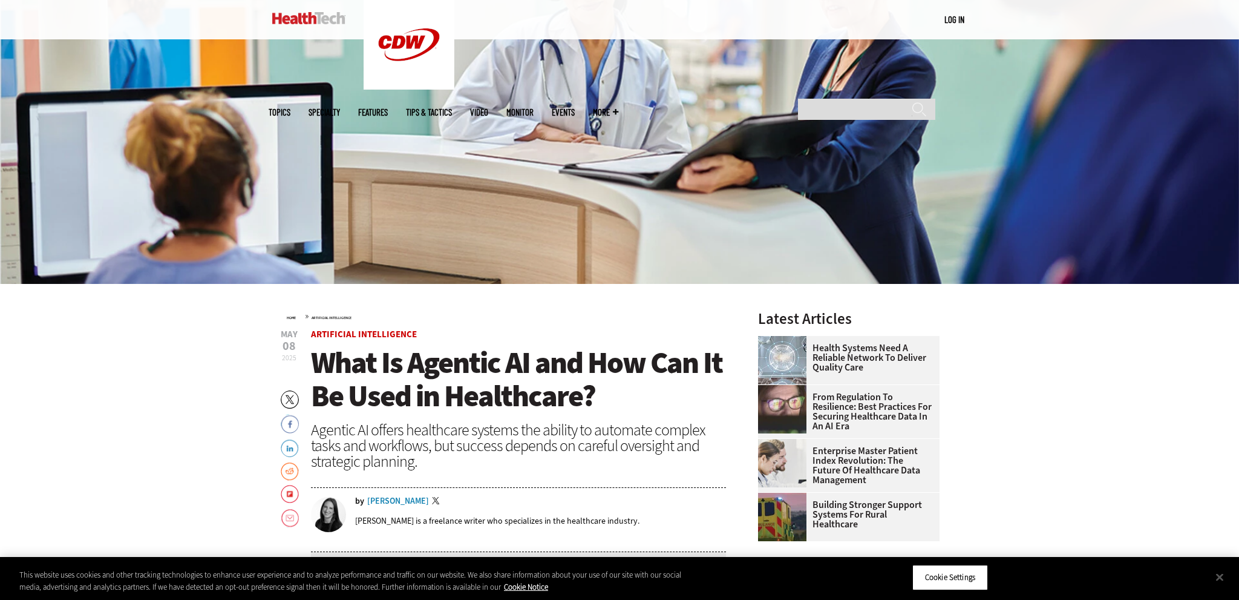 The image size is (1239, 600). What do you see at coordinates (845, 358) in the screenshot?
I see `a: Health Systems Need a Reliable Network To Deliver Quality Care` at bounding box center [845, 358].